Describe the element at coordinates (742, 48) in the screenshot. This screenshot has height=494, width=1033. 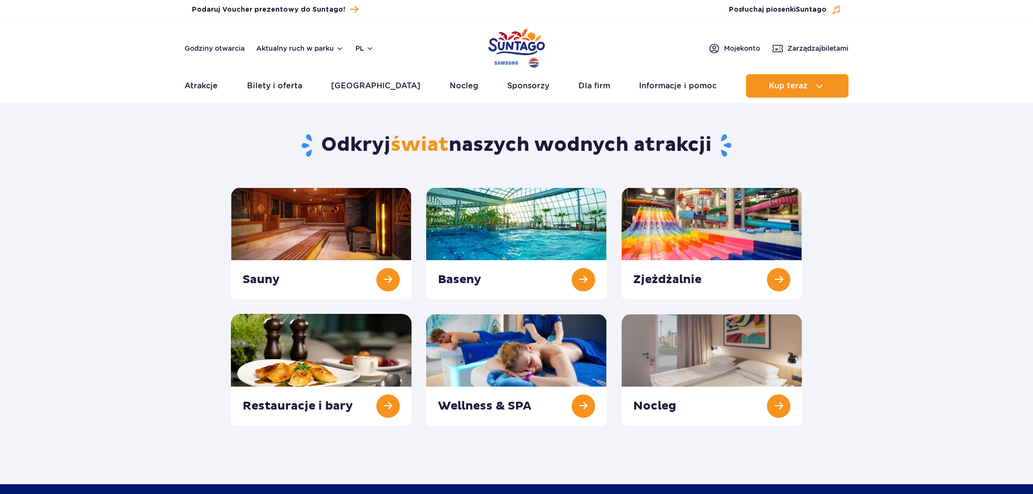
I see `span: Moje konto` at that location.